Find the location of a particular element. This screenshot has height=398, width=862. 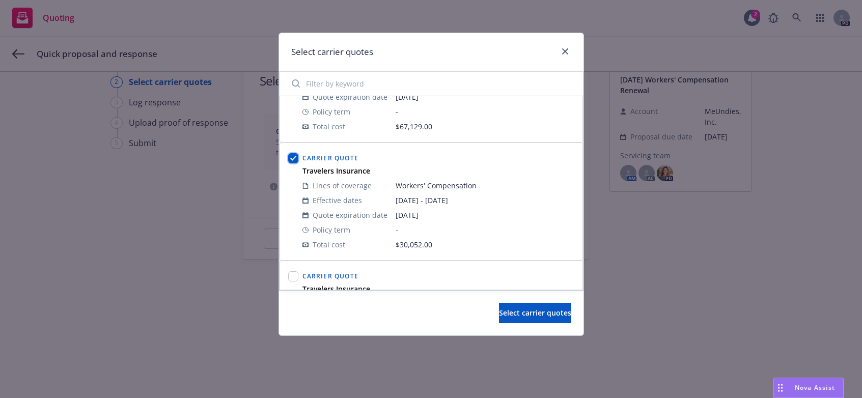

button: Nova Assist is located at coordinates (809, 388).